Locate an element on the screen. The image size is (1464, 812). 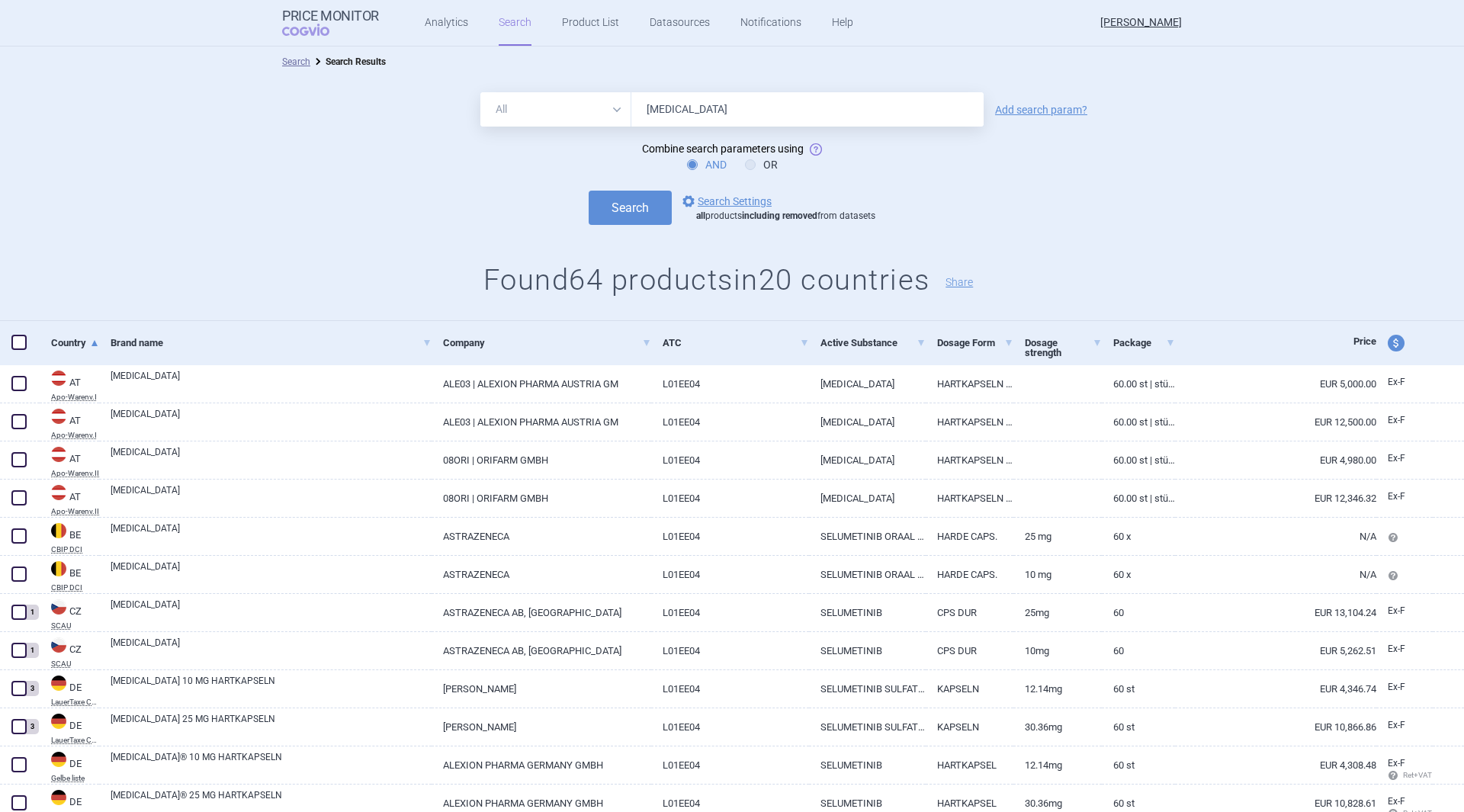
a: ALEXION PHARMA GERMANY GMBH is located at coordinates (542, 764).